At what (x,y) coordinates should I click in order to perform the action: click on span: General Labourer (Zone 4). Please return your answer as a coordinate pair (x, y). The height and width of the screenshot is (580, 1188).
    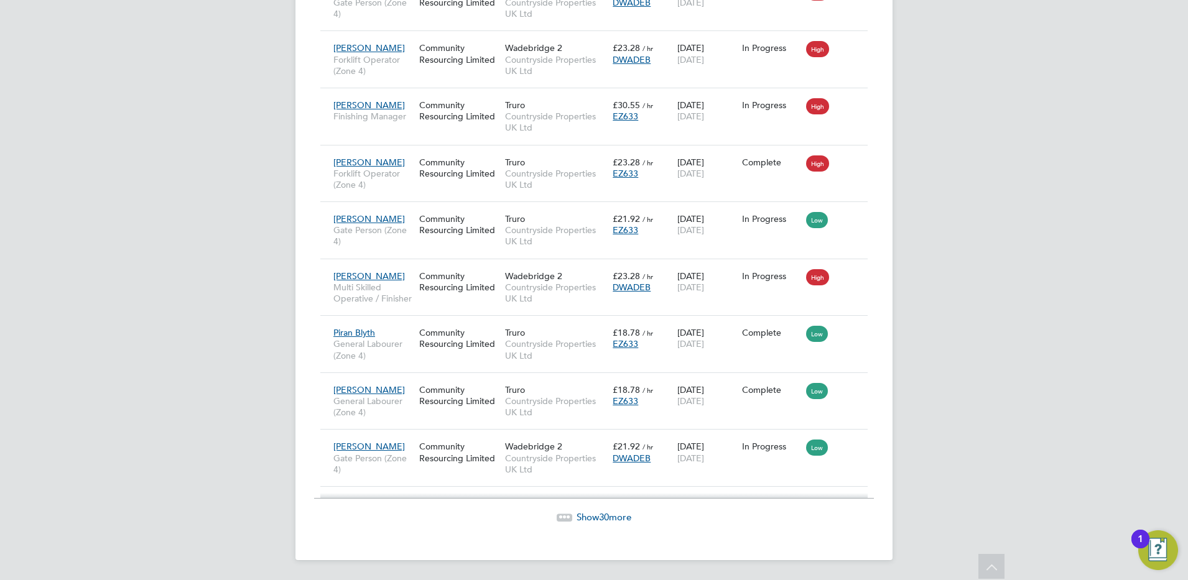
    Looking at the image, I should click on (373, 407).